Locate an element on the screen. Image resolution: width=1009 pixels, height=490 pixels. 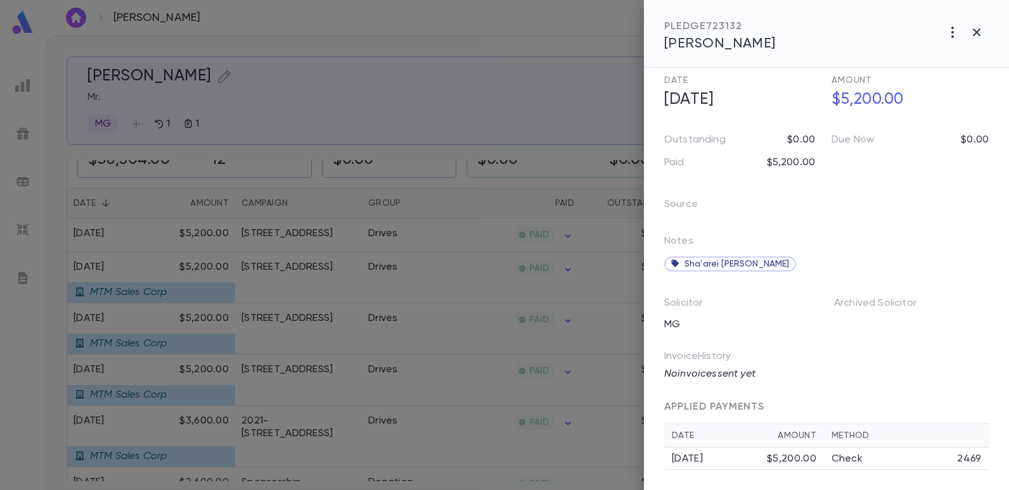
div: Date is located at coordinates (724, 436).